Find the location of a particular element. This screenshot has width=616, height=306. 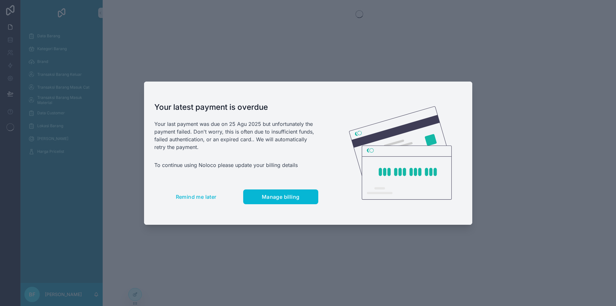

span: Remind me later is located at coordinates (196, 197).